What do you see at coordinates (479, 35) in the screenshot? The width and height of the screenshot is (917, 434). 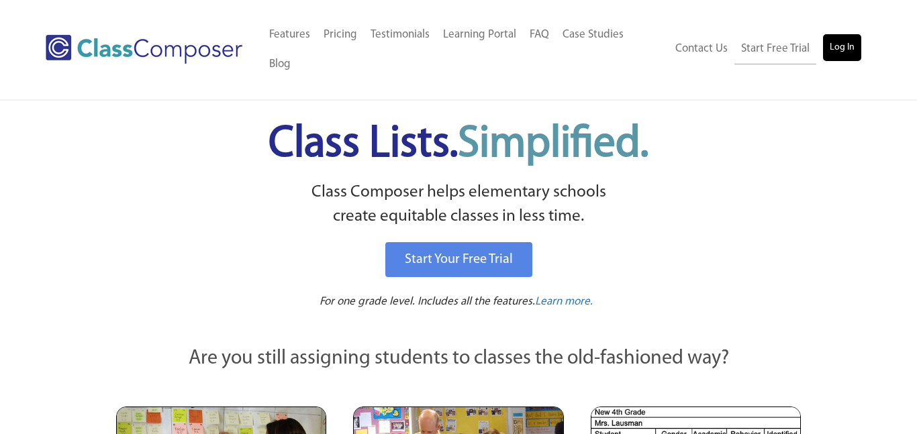 I see `a: Learning Portal` at bounding box center [479, 35].